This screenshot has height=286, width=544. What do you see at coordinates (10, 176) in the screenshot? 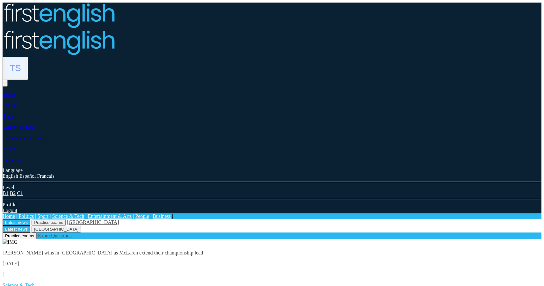
I see `a: English` at bounding box center [10, 176].